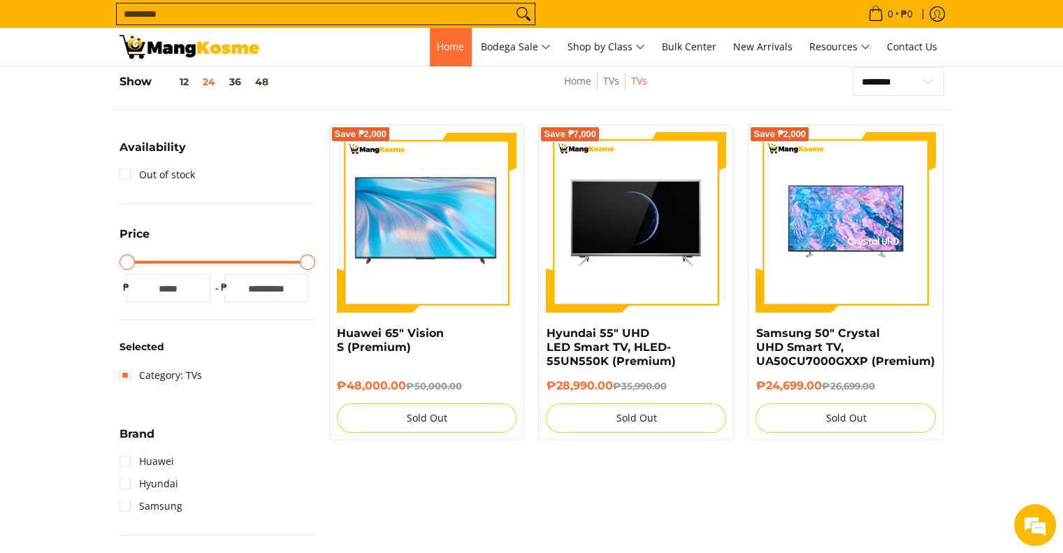 Image resolution: width=1063 pixels, height=553 pixels. What do you see at coordinates (197, 82) in the screenshot?
I see `h5: Show` at bounding box center [197, 82].